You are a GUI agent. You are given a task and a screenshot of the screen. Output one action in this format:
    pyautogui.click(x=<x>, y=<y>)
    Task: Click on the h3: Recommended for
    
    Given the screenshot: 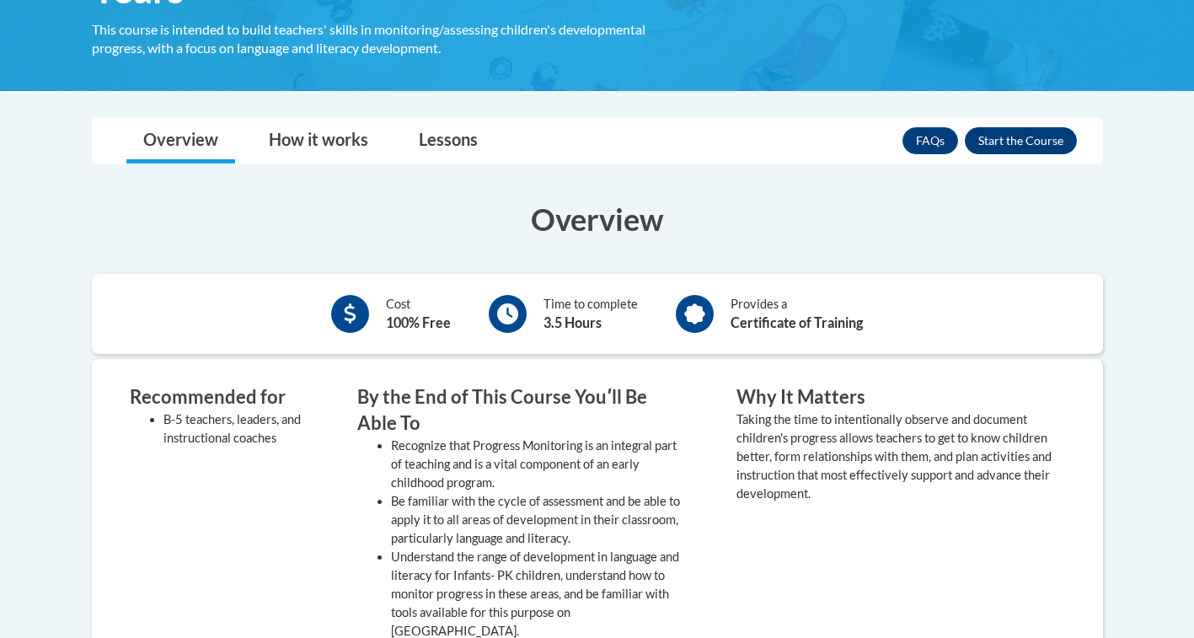 What is the action you would take?
    pyautogui.click(x=218, y=397)
    